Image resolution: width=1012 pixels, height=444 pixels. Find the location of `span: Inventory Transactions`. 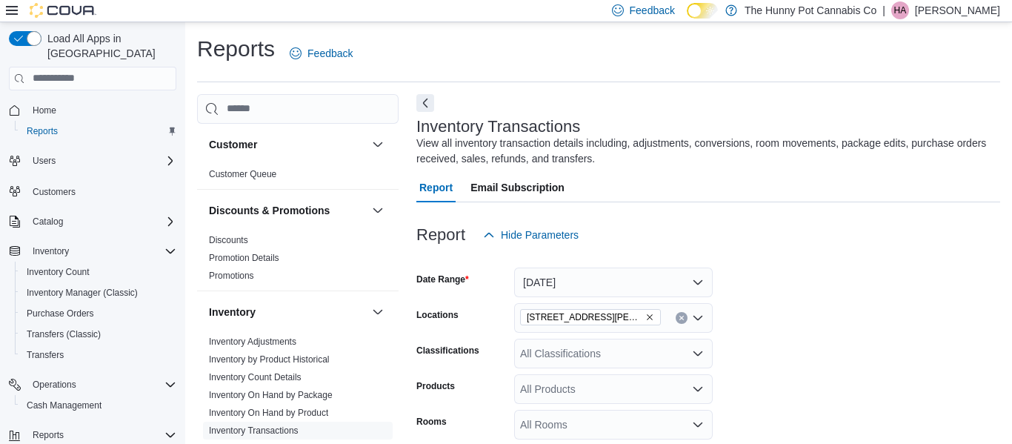

span: Inventory Transactions is located at coordinates (253, 430).